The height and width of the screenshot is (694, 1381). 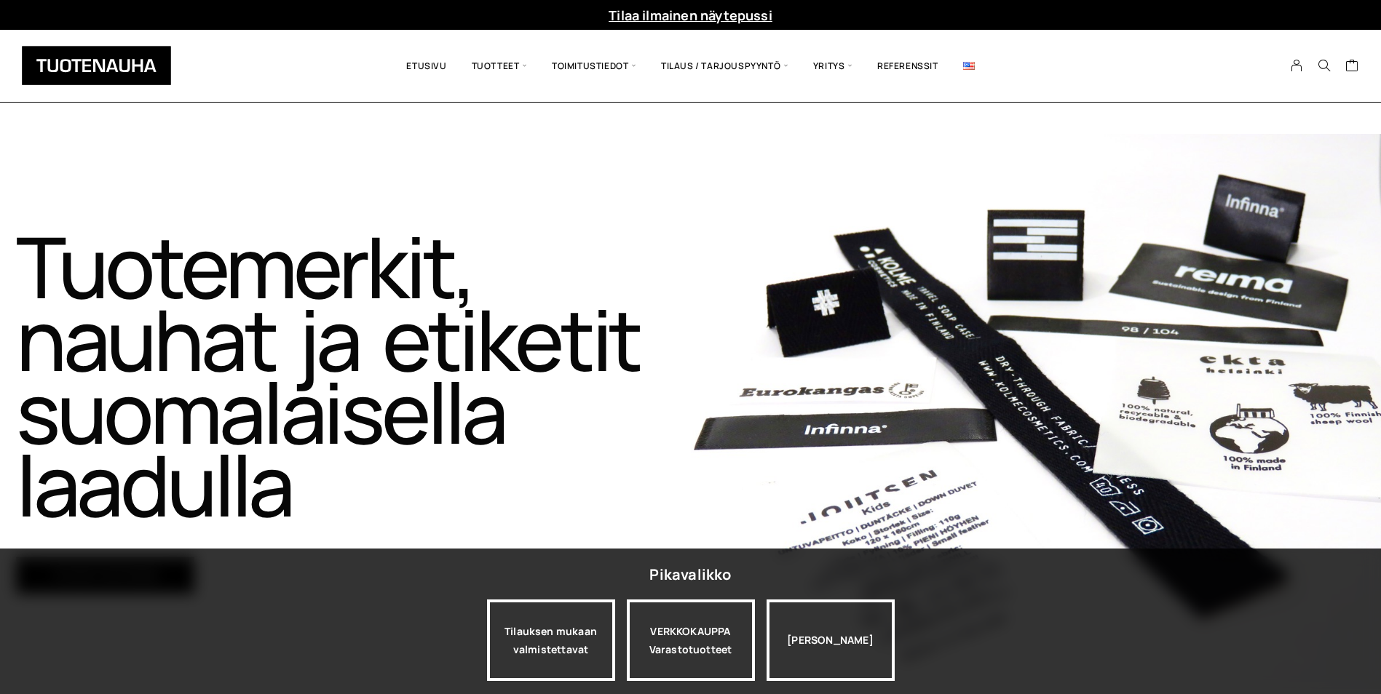 I want to click on a: Cart, so click(x=1352, y=67).